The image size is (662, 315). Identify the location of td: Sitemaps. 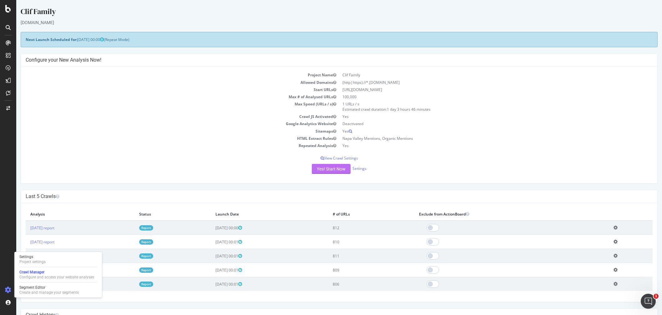
(166, 131).